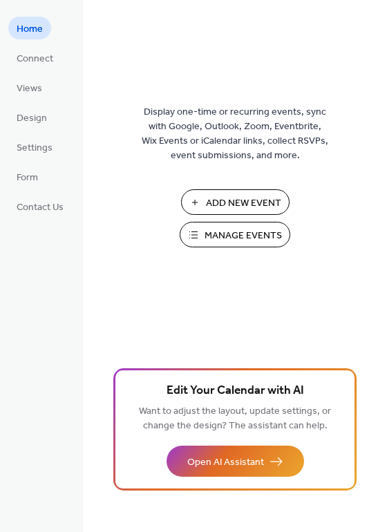 The width and height of the screenshot is (387, 532). What do you see at coordinates (225, 462) in the screenshot?
I see `span: Open AI Assistant` at bounding box center [225, 462].